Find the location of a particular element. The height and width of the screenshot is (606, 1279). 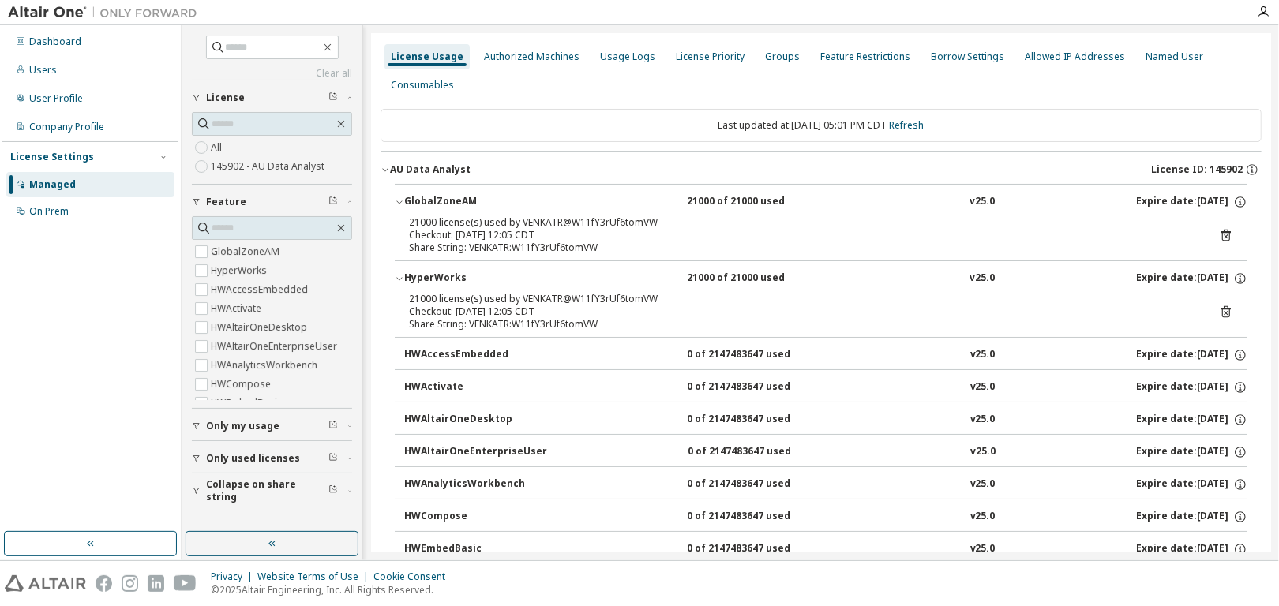

img: altair_logo.svg is located at coordinates (45, 584).